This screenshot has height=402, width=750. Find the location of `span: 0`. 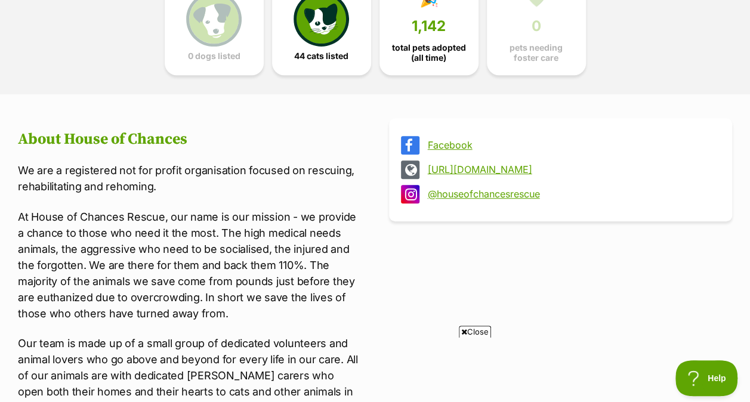

span: 0 is located at coordinates (536, 26).